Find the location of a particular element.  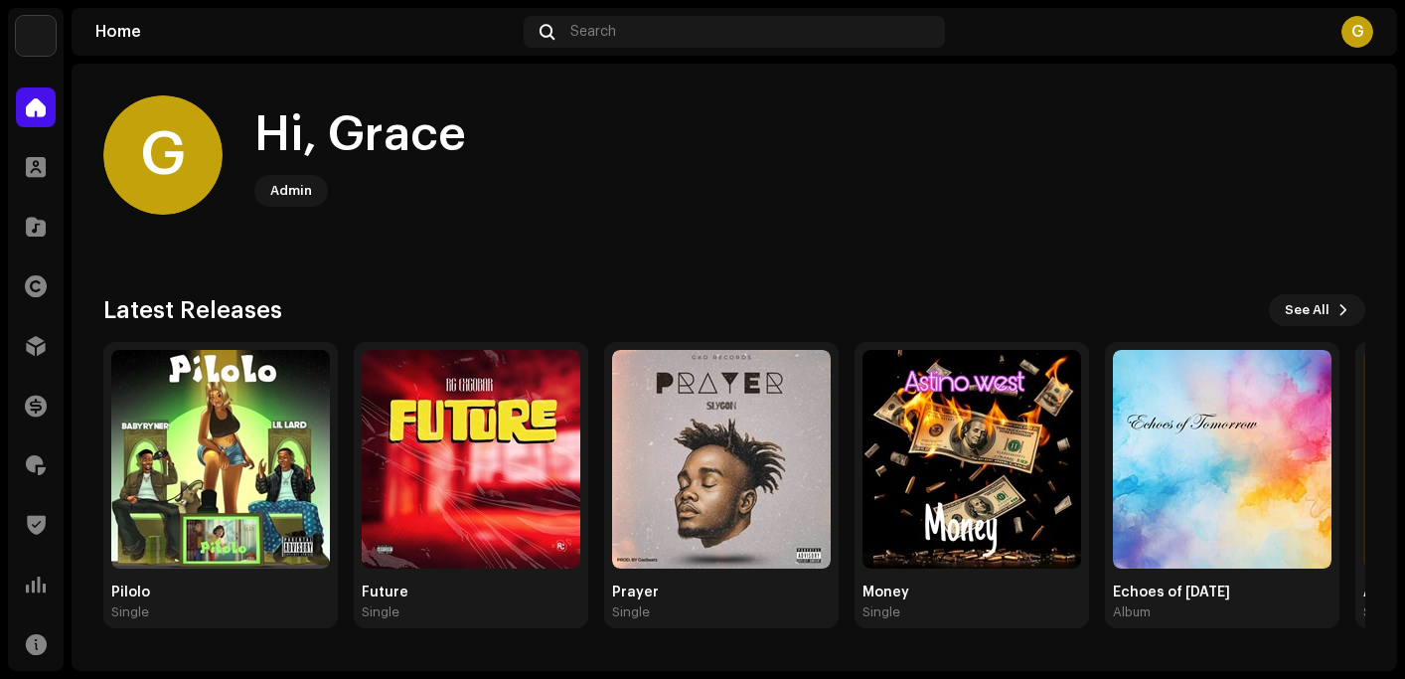

span: See All is located at coordinates (1307, 310).